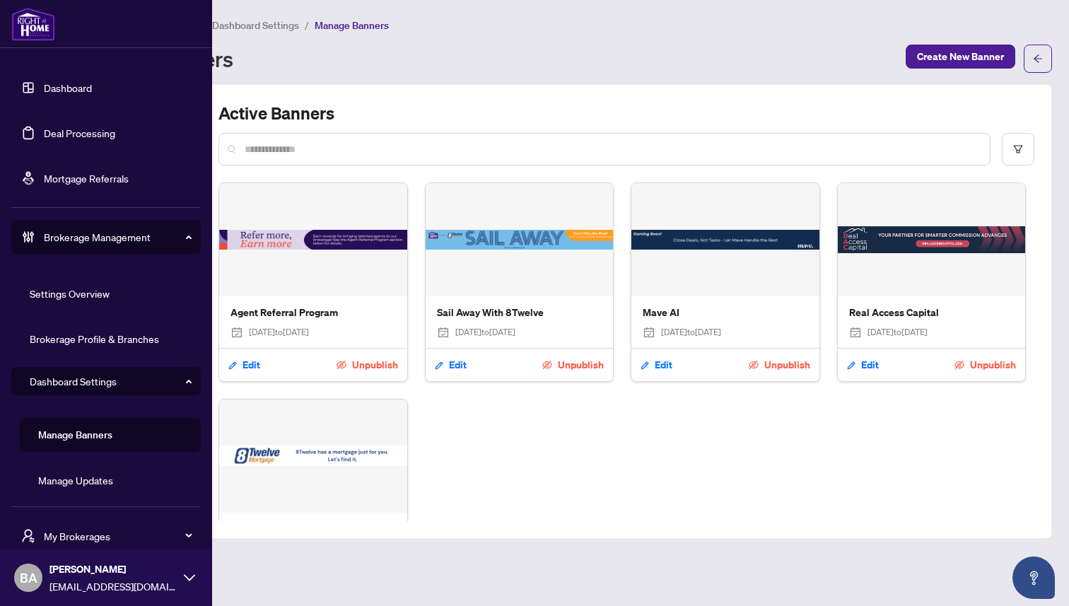  I want to click on a: Manage Updates, so click(76, 480).